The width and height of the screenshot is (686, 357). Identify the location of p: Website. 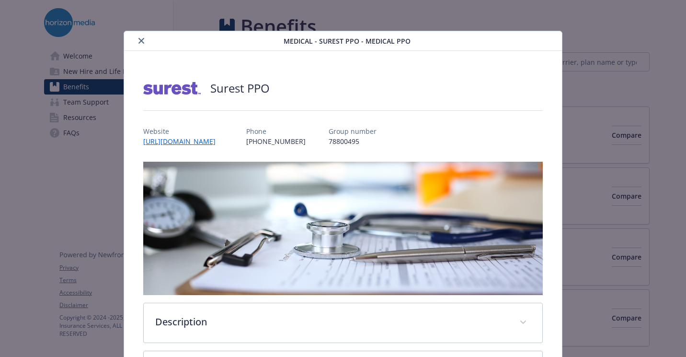
(183, 131).